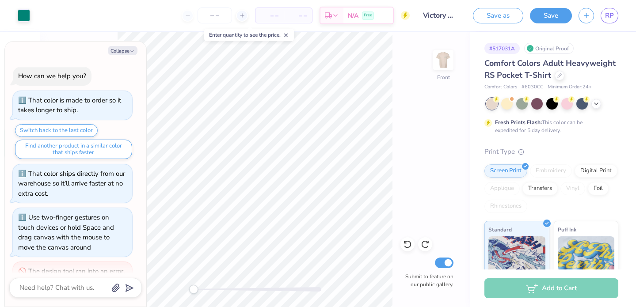 The image size is (636, 307). I want to click on div: Foil, so click(598, 189).